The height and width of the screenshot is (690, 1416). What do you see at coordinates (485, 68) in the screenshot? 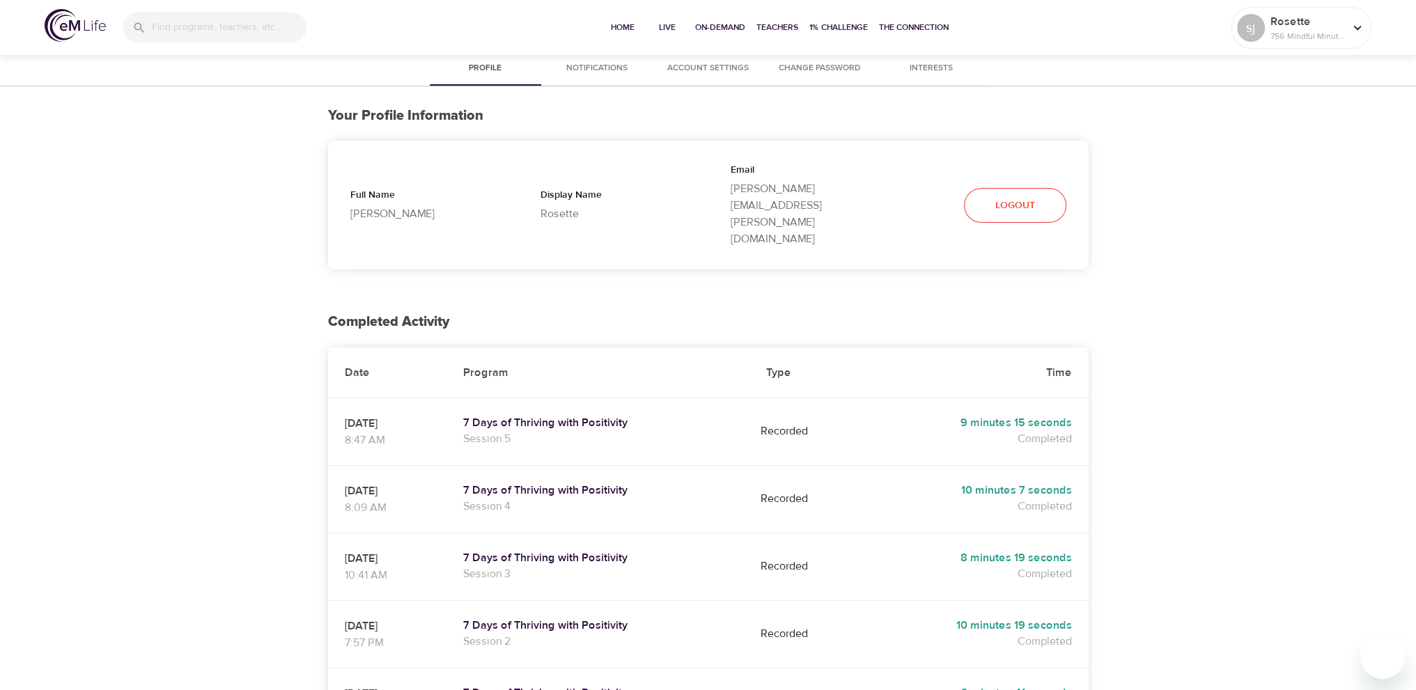
I see `span: Profile` at bounding box center [485, 68].